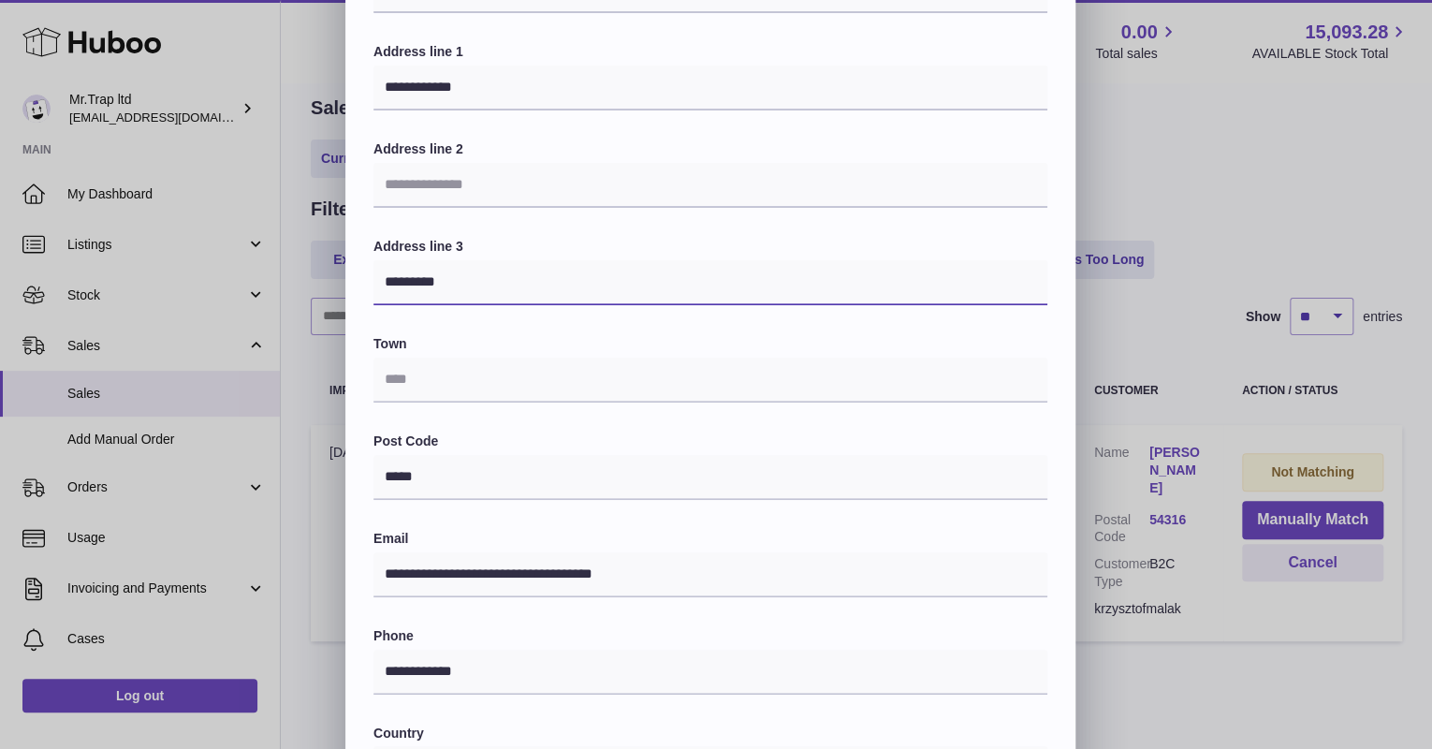  Describe the element at coordinates (710, 344) in the screenshot. I see `label: Town` at that location.